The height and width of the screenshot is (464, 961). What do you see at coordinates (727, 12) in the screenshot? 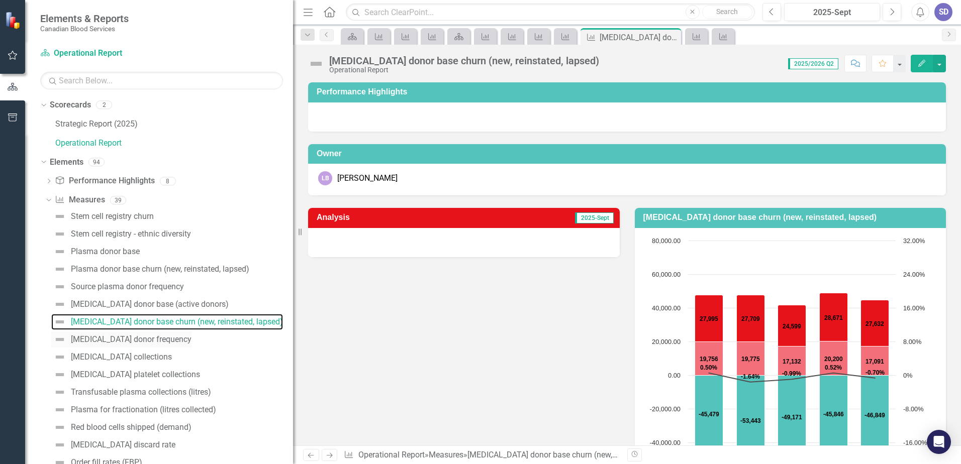
I see `button: Search` at bounding box center [727, 12].